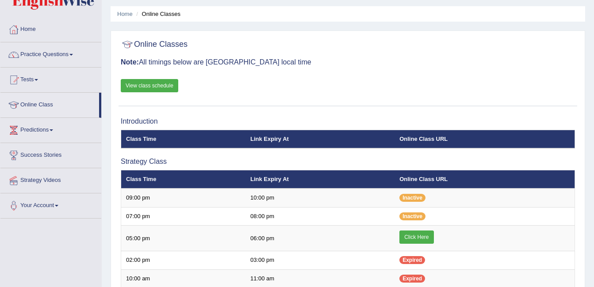  What do you see at coordinates (50, 104) in the screenshot?
I see `a: Online Class` at bounding box center [50, 104].